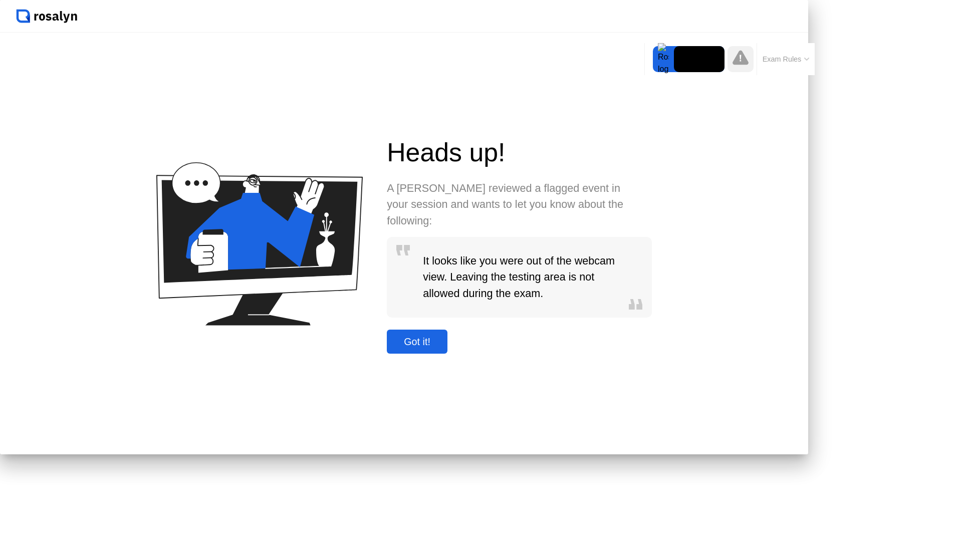 This screenshot has height=541, width=962. I want to click on div: It looks like you were out of the webcam view. Leaving the testing area is not allowed during the..., so click(519, 277).